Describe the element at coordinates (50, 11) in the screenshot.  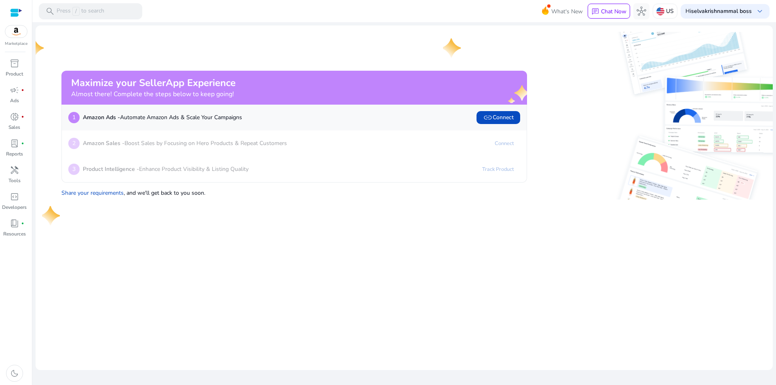
I see `span: search` at that location.